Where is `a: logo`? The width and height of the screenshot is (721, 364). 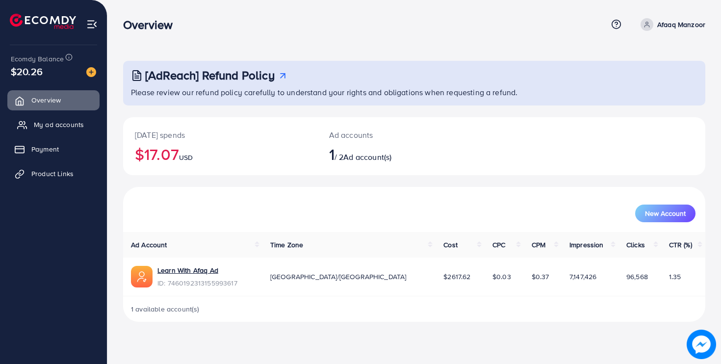 a: logo is located at coordinates (43, 21).